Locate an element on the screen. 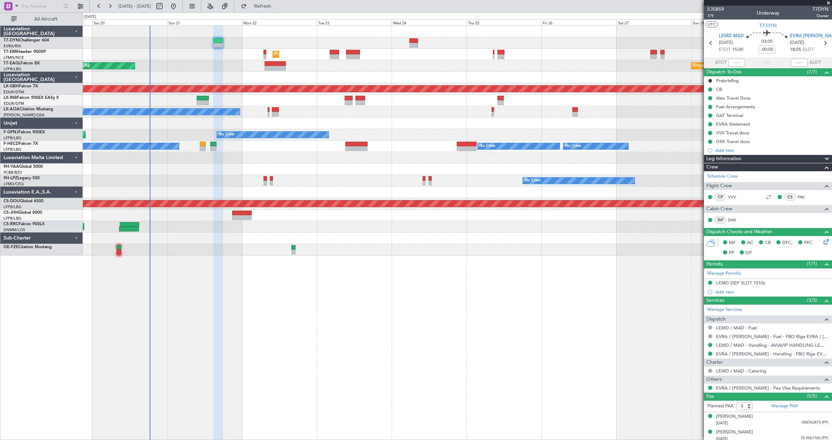  span: LX-GBH is located at coordinates (11, 86).